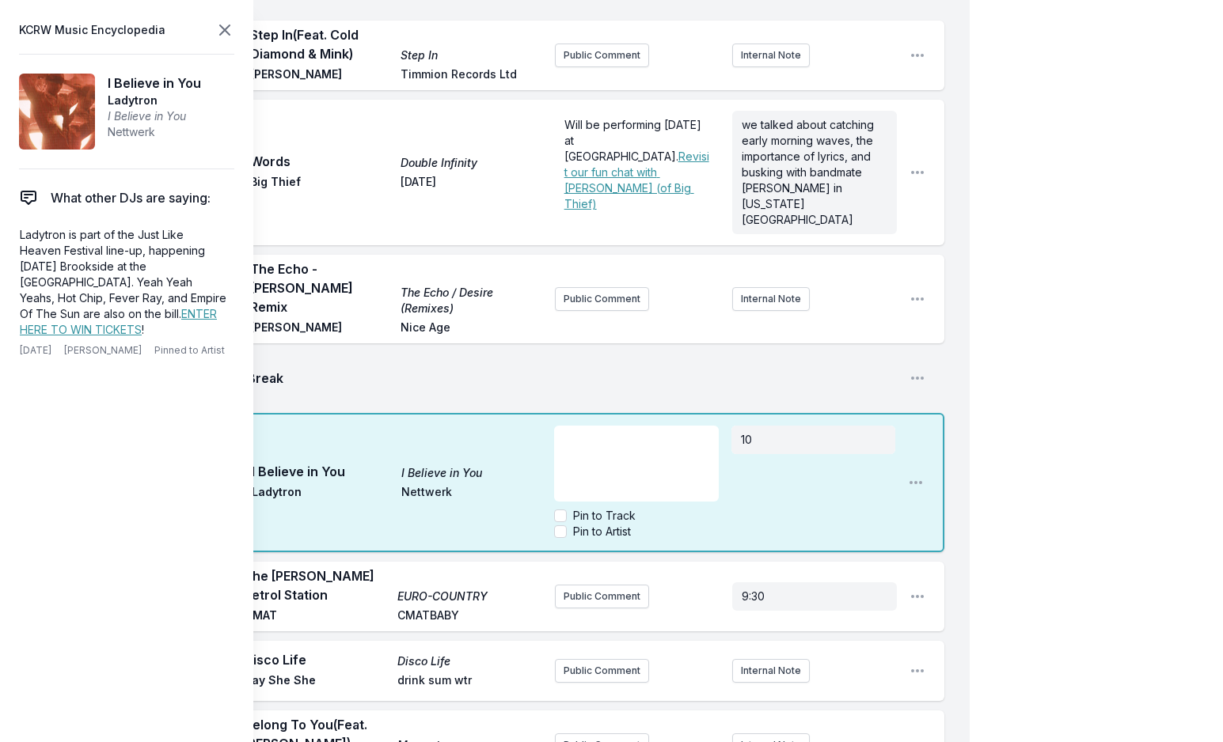  I want to click on span: Pinned to Artist, so click(189, 351).